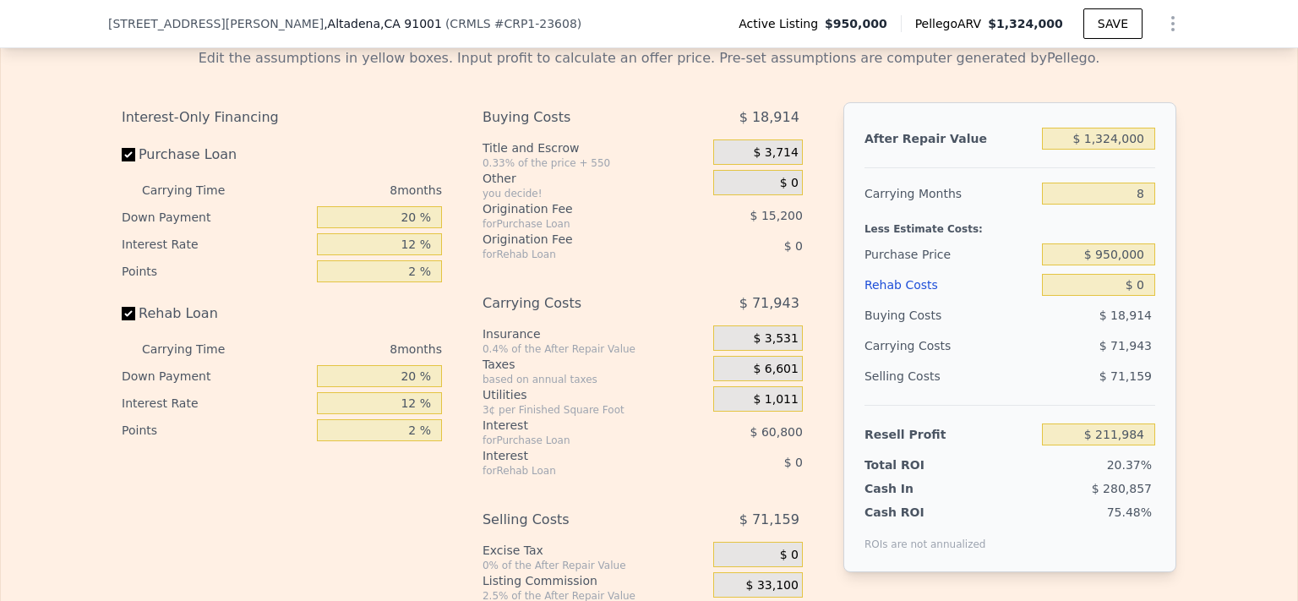 This screenshot has height=601, width=1298. Describe the element at coordinates (772, 585) in the screenshot. I see `span: $ 33,100` at that location.